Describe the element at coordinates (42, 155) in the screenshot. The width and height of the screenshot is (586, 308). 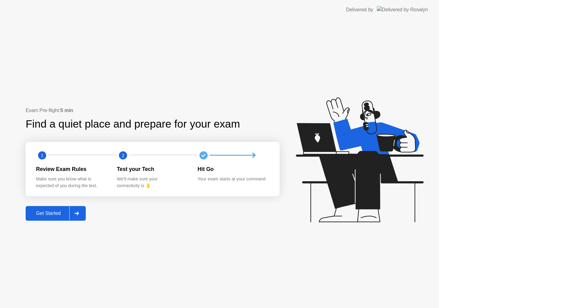
I see `text: 1` at that location.